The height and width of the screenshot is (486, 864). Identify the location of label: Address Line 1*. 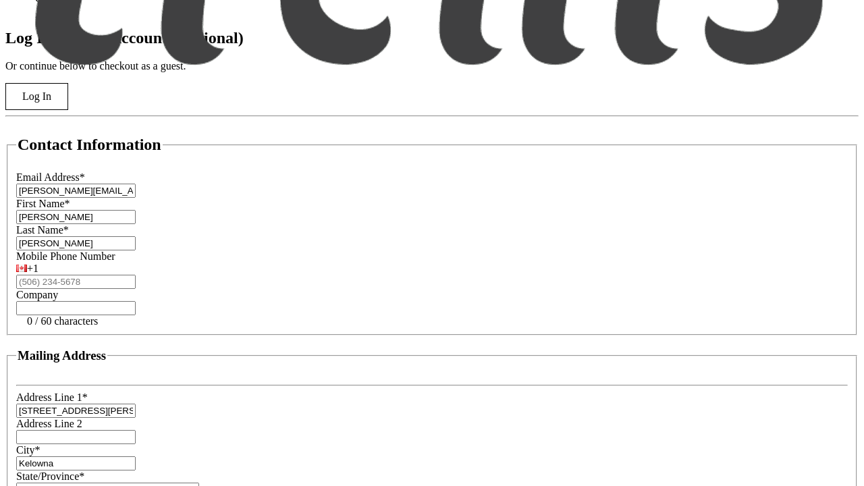
(52, 397).